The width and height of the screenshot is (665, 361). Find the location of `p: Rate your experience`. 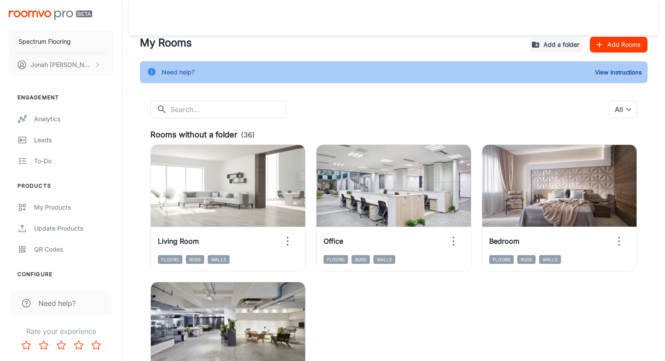

p: Rate your experience is located at coordinates (61, 331).